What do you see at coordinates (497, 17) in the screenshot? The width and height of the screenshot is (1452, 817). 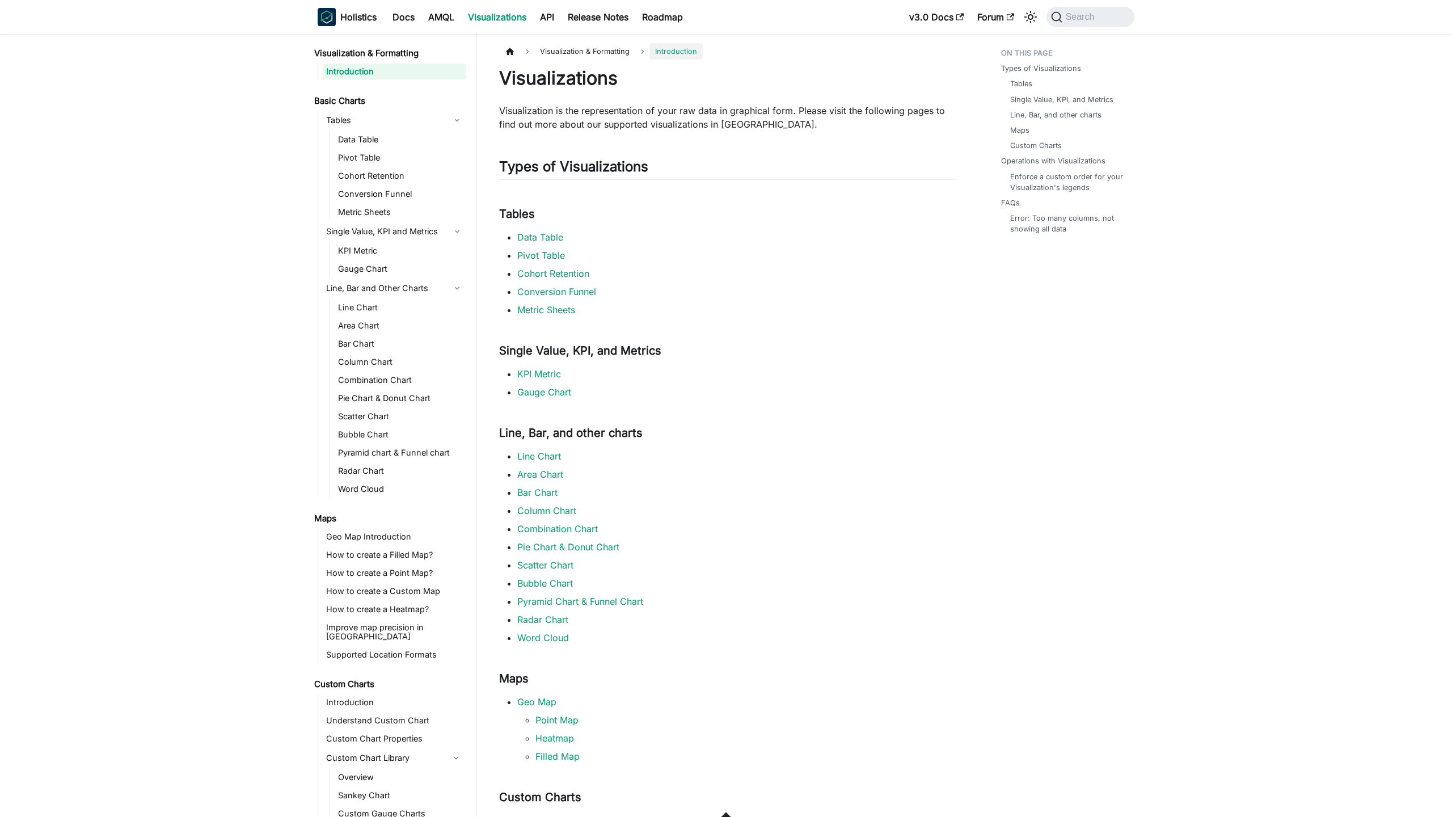 I see `a: Visualizations` at bounding box center [497, 17].